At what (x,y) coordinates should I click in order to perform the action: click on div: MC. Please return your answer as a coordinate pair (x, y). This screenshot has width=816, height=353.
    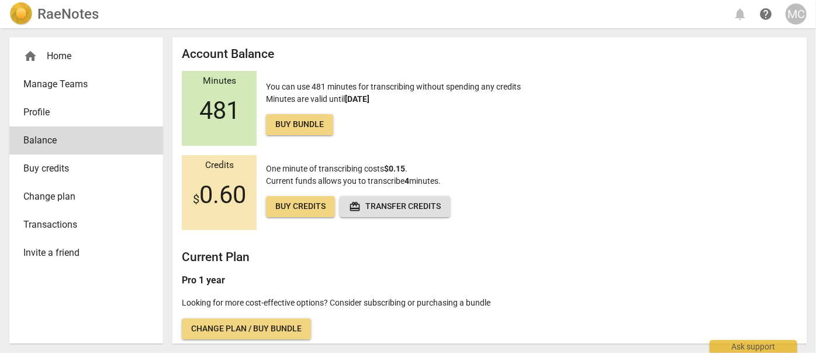
    Looking at the image, I should click on (796, 14).